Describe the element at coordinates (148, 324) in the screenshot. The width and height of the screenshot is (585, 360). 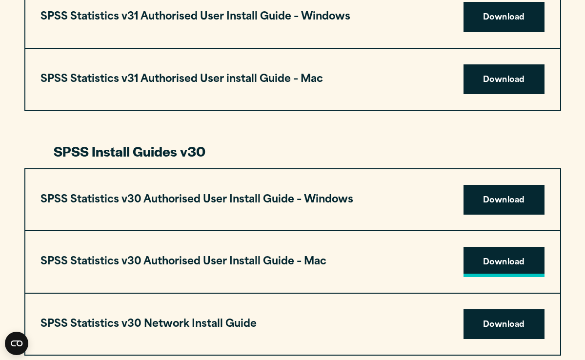
I see `h3: SPSS Statistics v30 Network Install Guide` at that location.